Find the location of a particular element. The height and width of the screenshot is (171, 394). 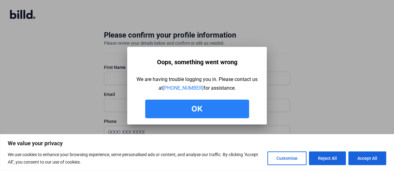

div: Oops, something went wrong is located at coordinates (197, 62).